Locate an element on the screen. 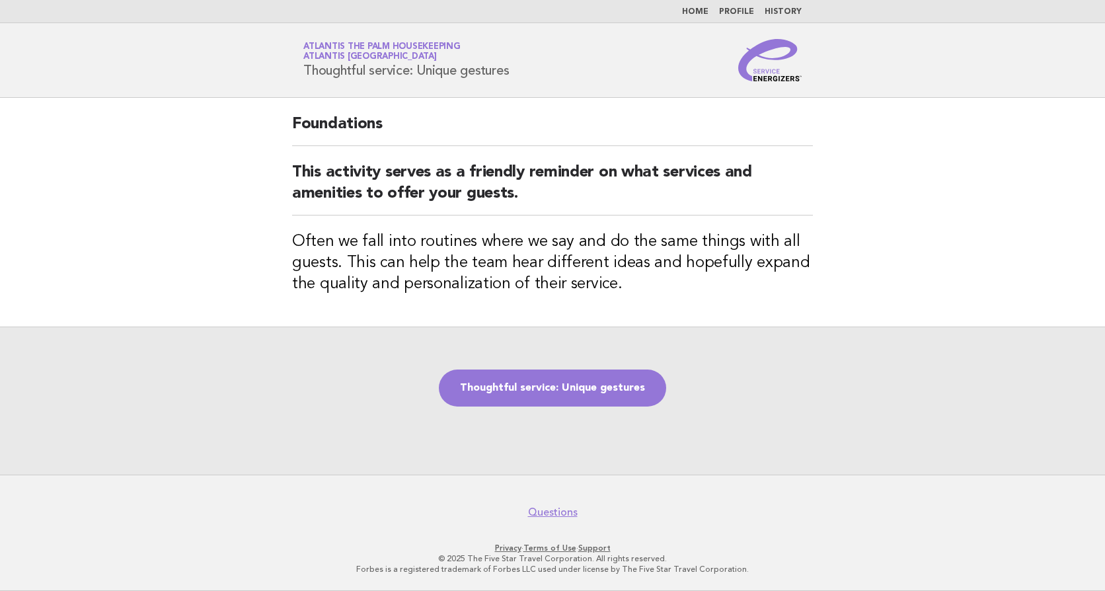 Image resolution: width=1105 pixels, height=591 pixels. h2: Foundations is located at coordinates (552, 129).